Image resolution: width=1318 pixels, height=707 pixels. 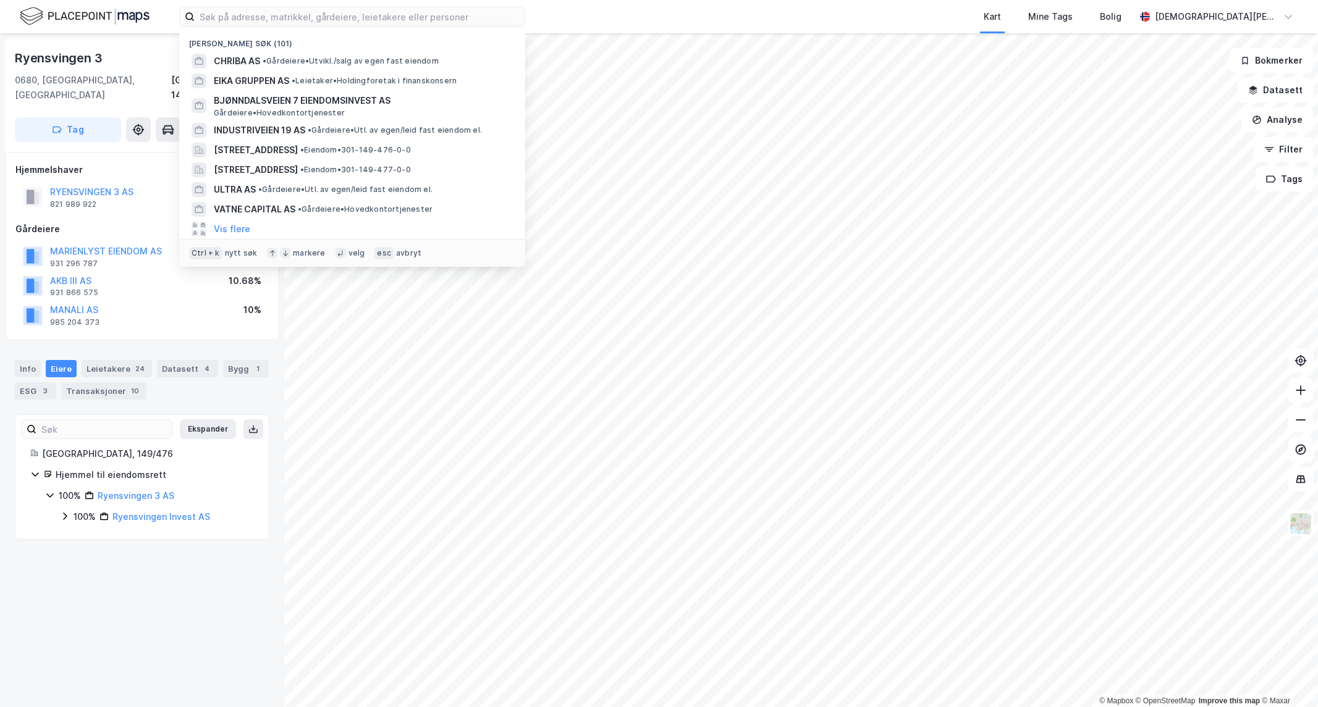 I want to click on div: Hjemmelshaver, so click(x=142, y=170).